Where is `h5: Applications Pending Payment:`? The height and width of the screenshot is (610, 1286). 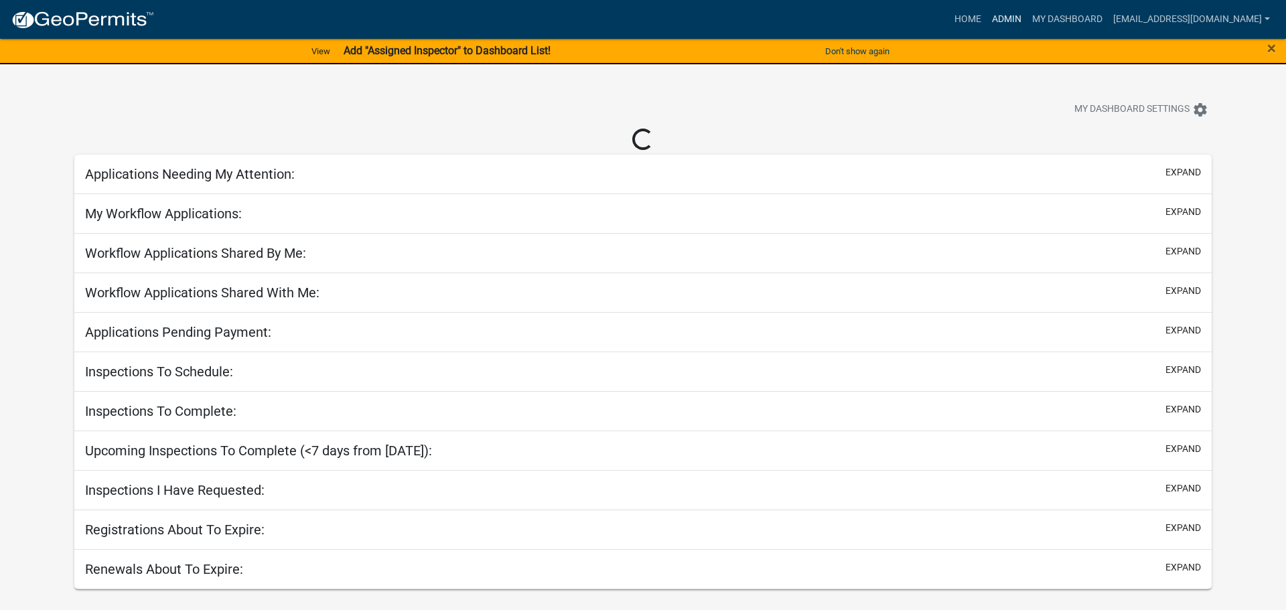
h5: Applications Pending Payment: is located at coordinates (178, 332).